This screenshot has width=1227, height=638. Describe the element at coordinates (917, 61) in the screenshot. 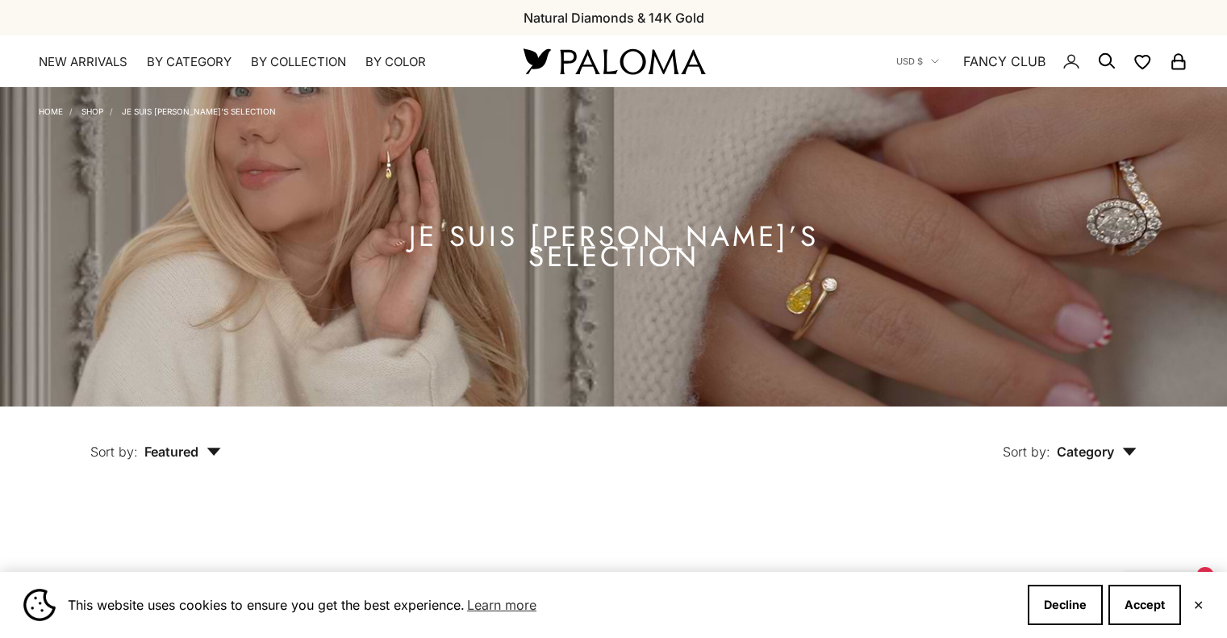

I see `button: USD $` at that location.